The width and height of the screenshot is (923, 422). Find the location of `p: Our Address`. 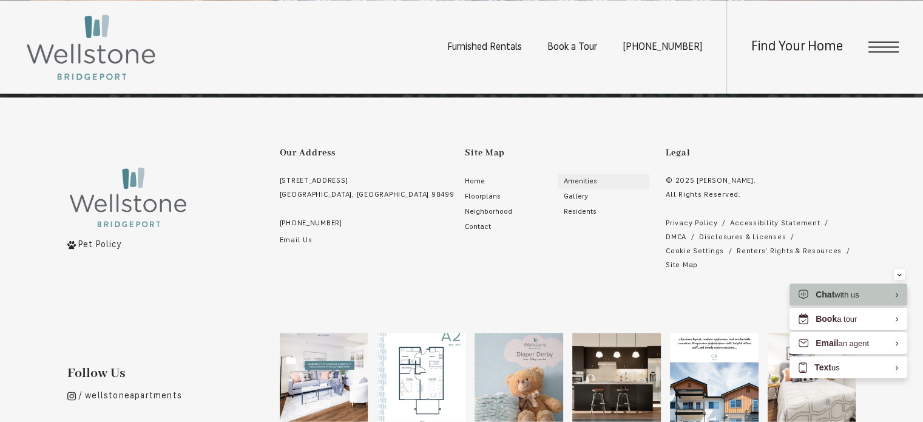

p: Our Address is located at coordinates (367, 152).